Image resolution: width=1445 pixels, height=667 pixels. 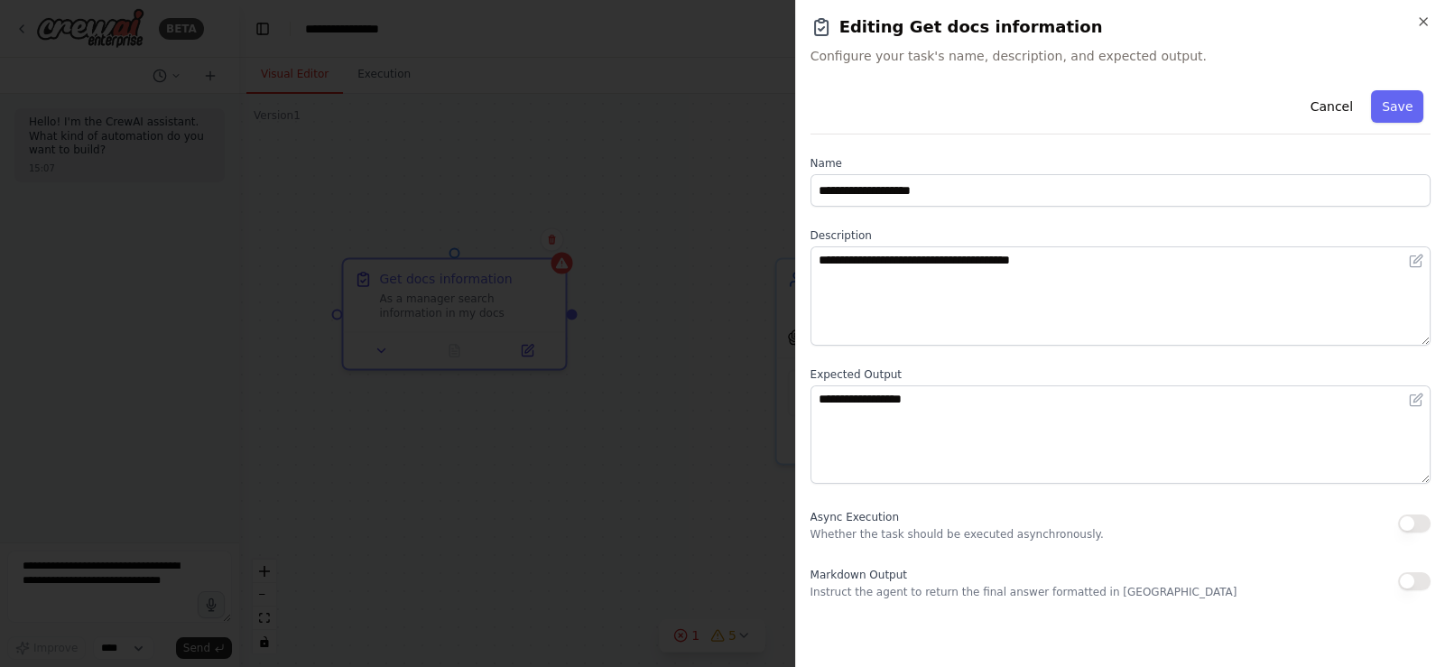 I want to click on button: Cancel, so click(x=1331, y=107).